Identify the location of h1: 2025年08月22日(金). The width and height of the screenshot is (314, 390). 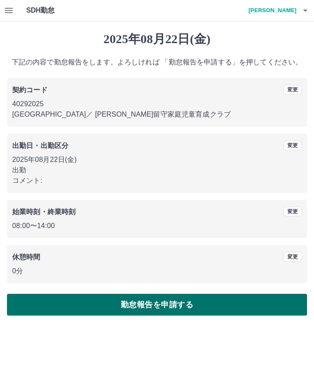
(157, 39).